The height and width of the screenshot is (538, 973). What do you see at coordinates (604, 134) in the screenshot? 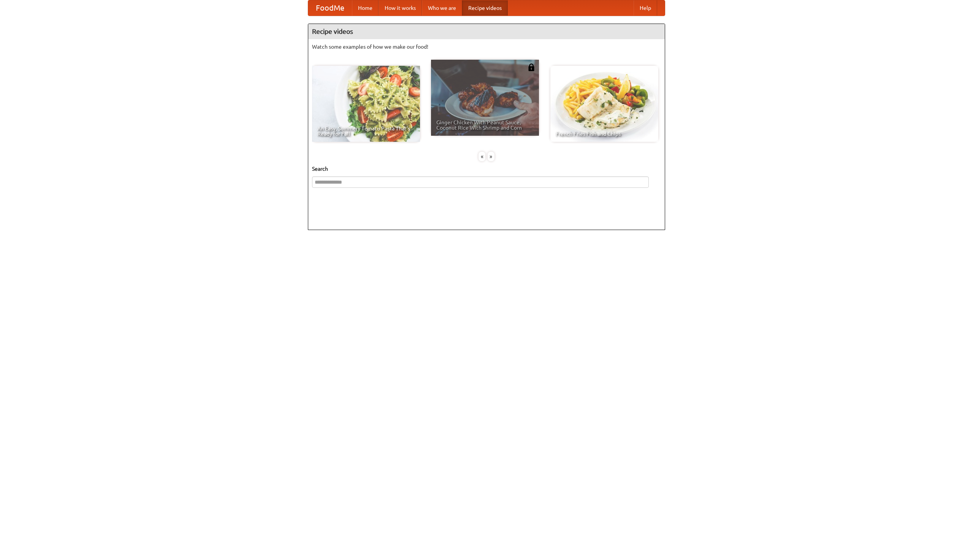
I see `span: French Fries Fish and Chips` at bounding box center [604, 134].